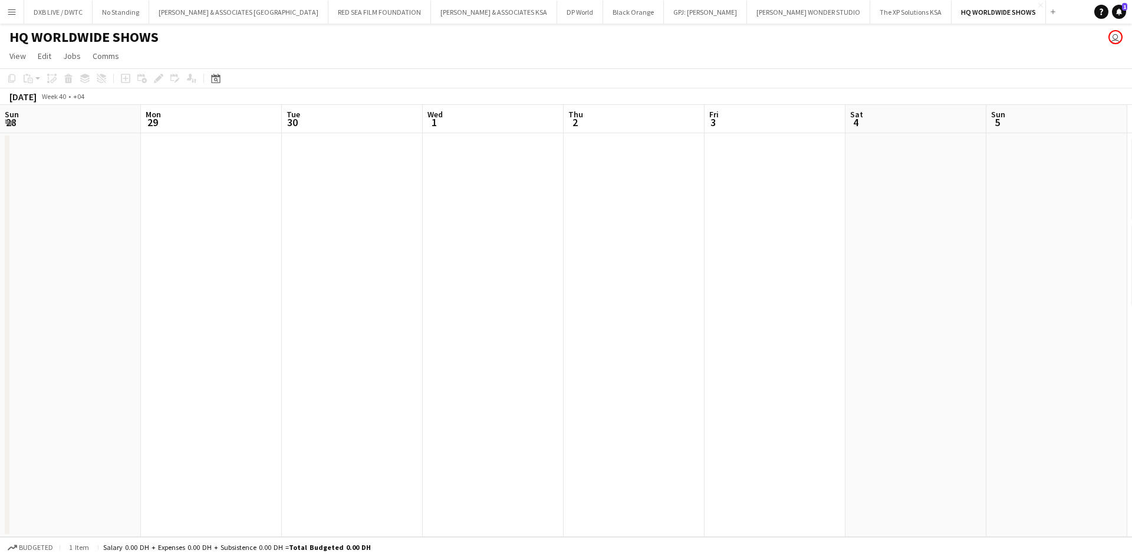 The height and width of the screenshot is (557, 1132). What do you see at coordinates (857, 114) in the screenshot?
I see `span: Sat` at bounding box center [857, 114].